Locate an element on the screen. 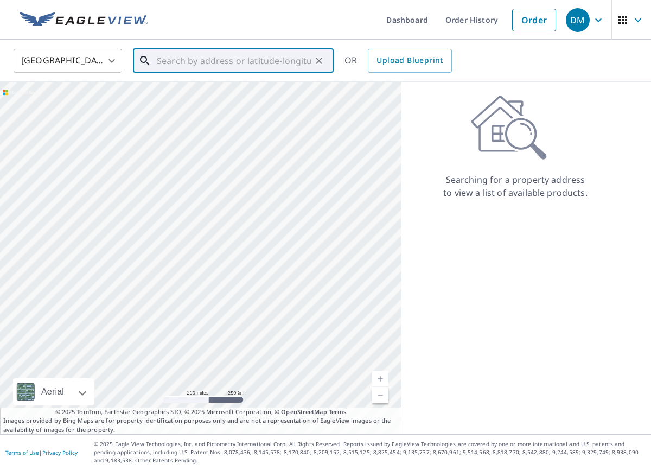 Image resolution: width=651 pixels, height=470 pixels. a: Terms is located at coordinates (337, 411).